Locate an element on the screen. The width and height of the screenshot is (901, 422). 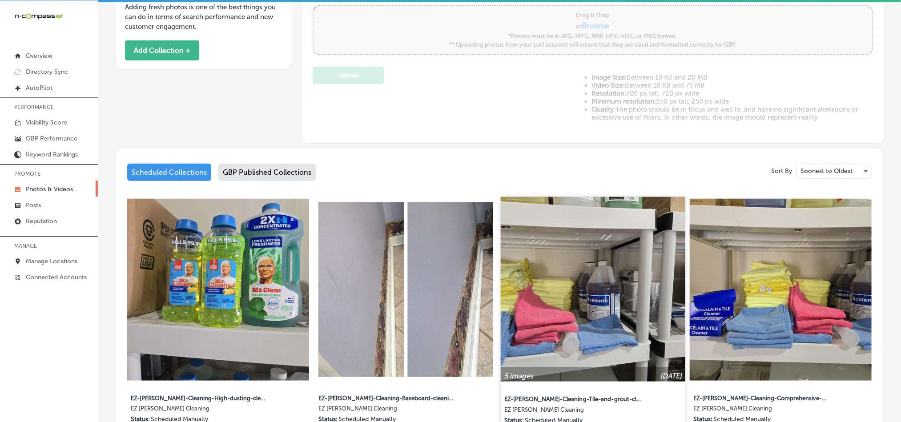
p: Manage Locations is located at coordinates (52, 261).